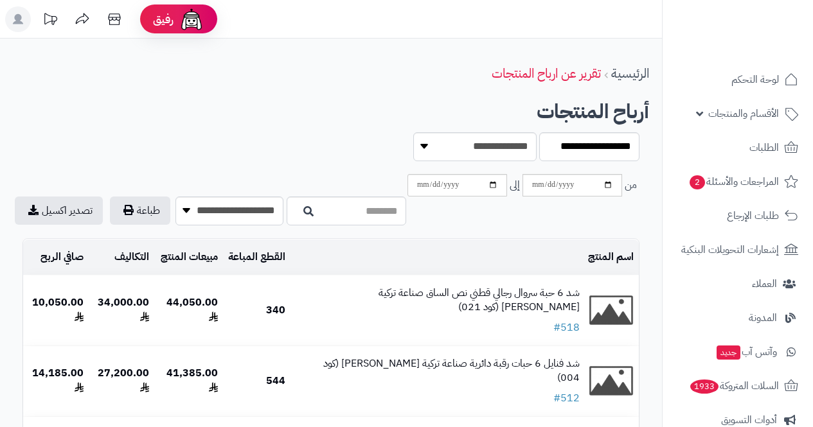 The width and height of the screenshot is (813, 427). What do you see at coordinates (256, 257) in the screenshot?
I see `td: القطع المباعة` at bounding box center [256, 257].